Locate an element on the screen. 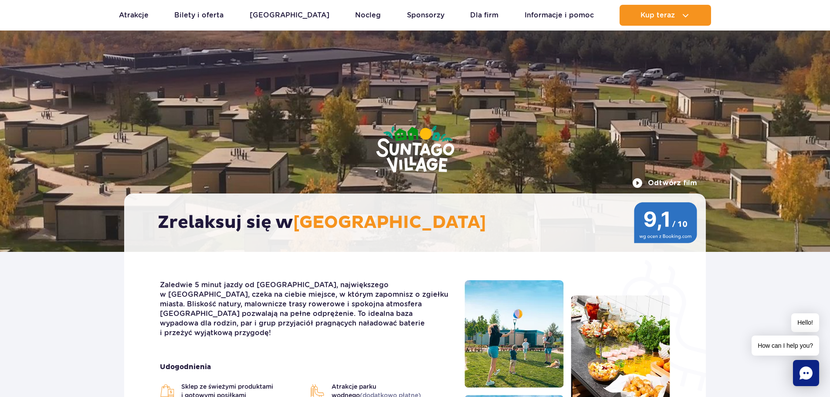 The image size is (830, 397). span: How can I help you? is located at coordinates (785, 345).